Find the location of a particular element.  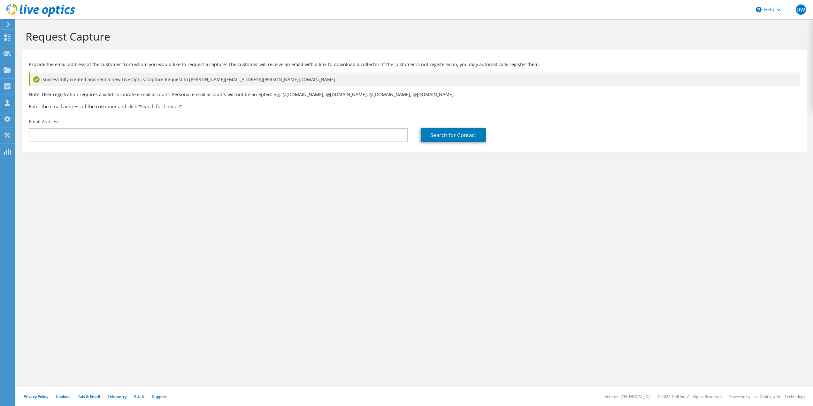

svg: \n is located at coordinates (759, 10).